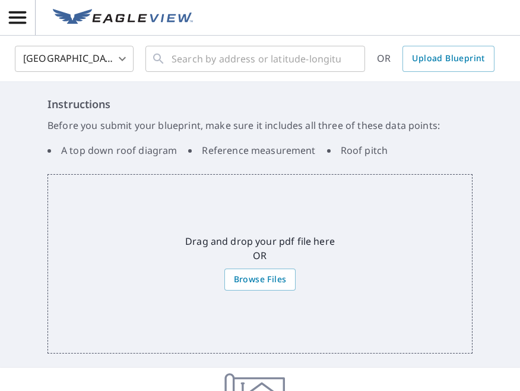 The width and height of the screenshot is (520, 391). Describe the element at coordinates (123, 18) in the screenshot. I see `img: EV Logo` at that location.